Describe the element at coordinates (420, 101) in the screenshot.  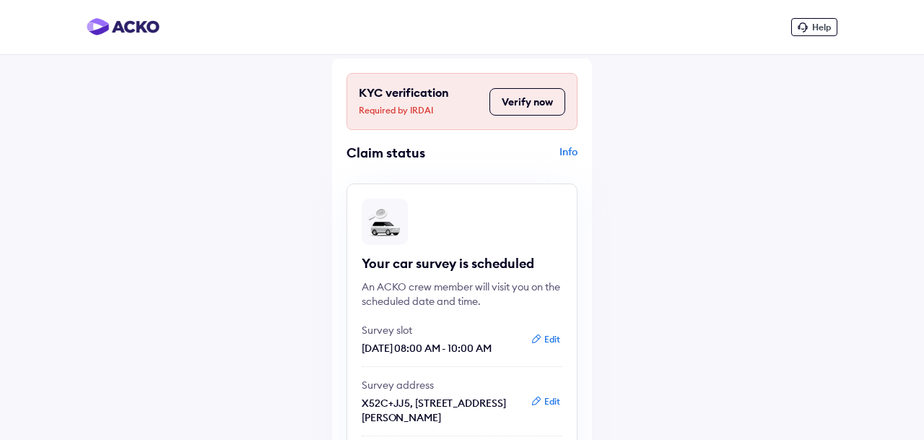
I see `div: KYC verification` at that location.